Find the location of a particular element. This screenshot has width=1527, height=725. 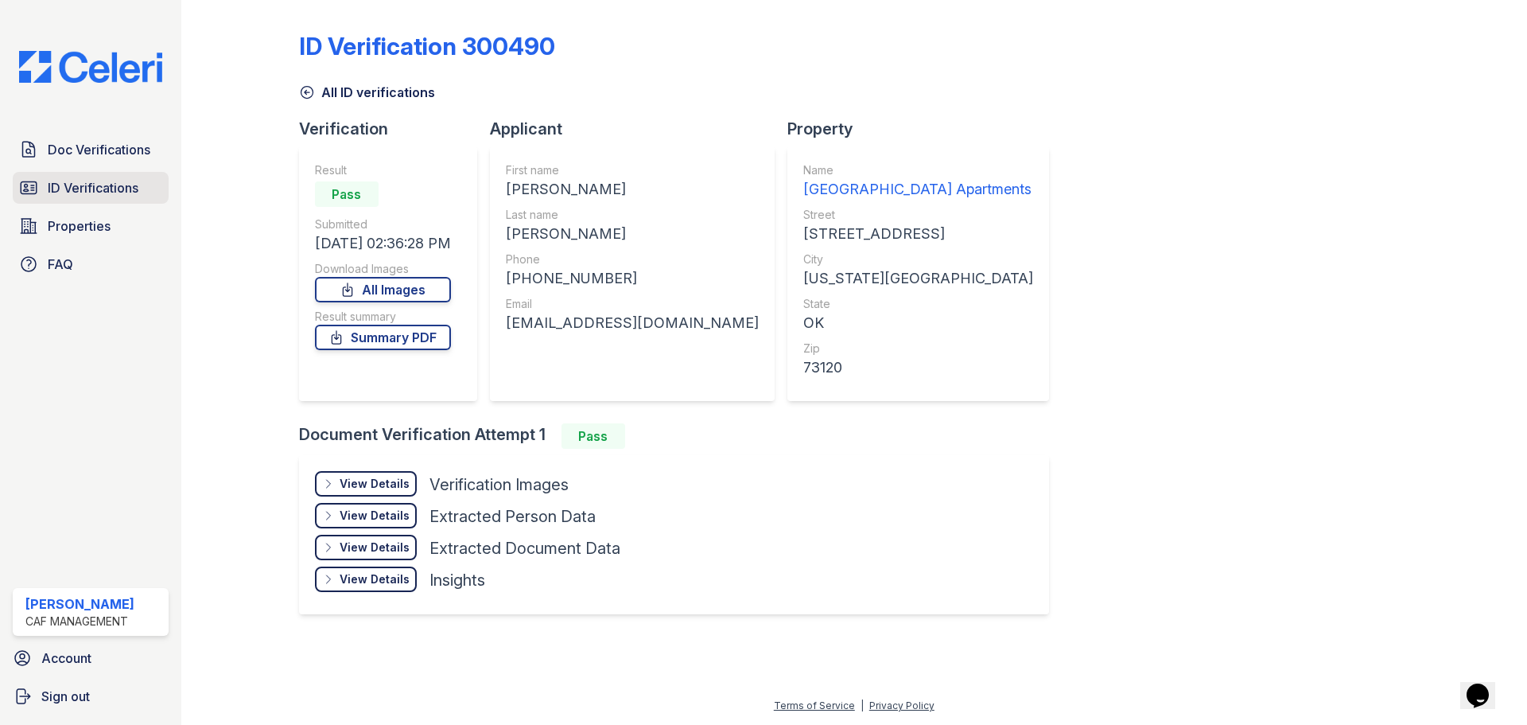

div: City is located at coordinates (918, 259).